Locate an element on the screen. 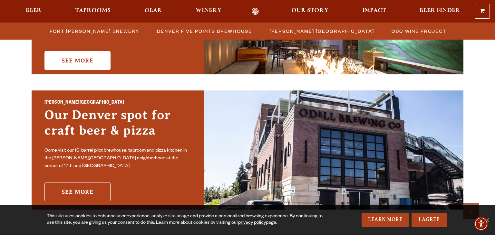 The width and height of the screenshot is (495, 235). a: Impact is located at coordinates (375, 11).